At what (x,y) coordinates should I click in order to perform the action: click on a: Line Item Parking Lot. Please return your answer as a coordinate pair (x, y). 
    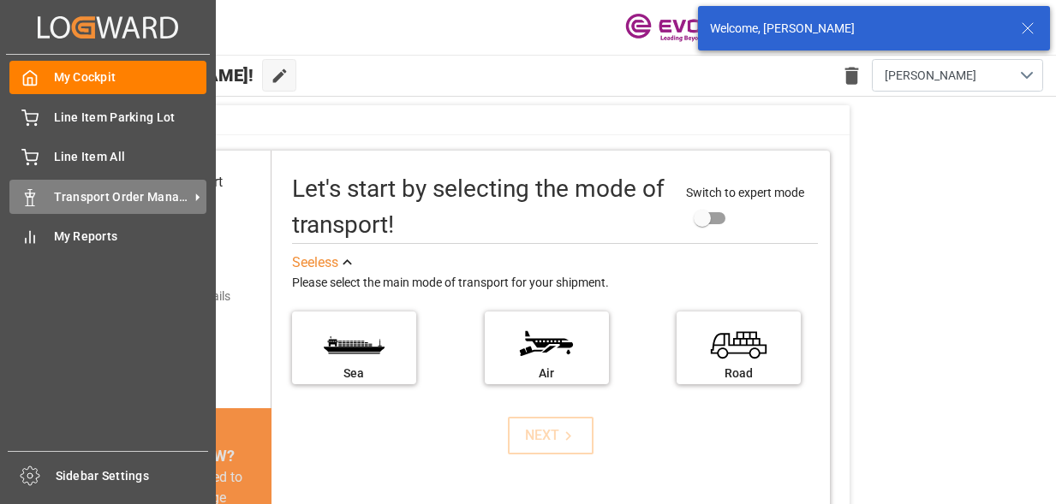
    Looking at the image, I should click on (108, 116).